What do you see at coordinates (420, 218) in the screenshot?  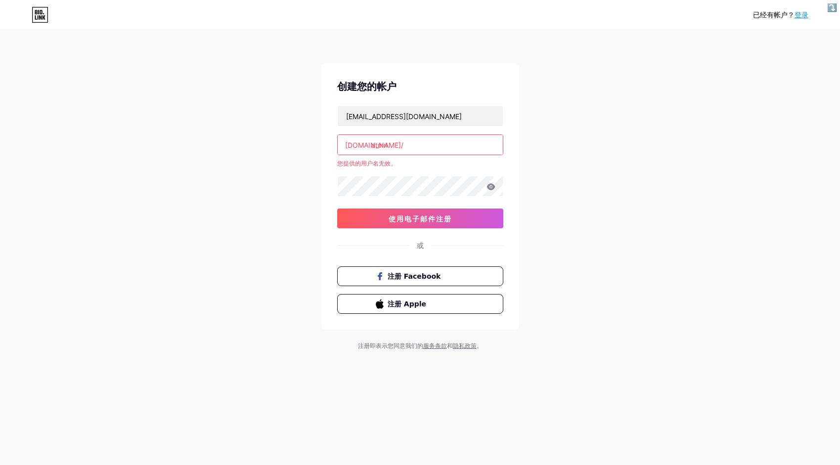 I see `span: 使用电子邮件注册` at bounding box center [420, 218].